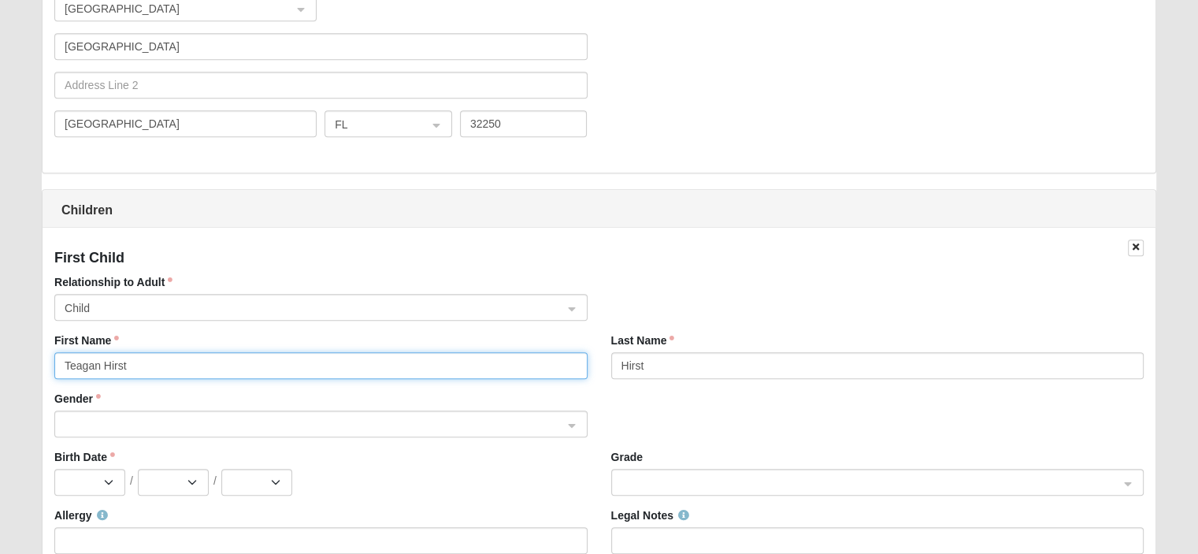  I want to click on label: Birth Date, so click(84, 457).